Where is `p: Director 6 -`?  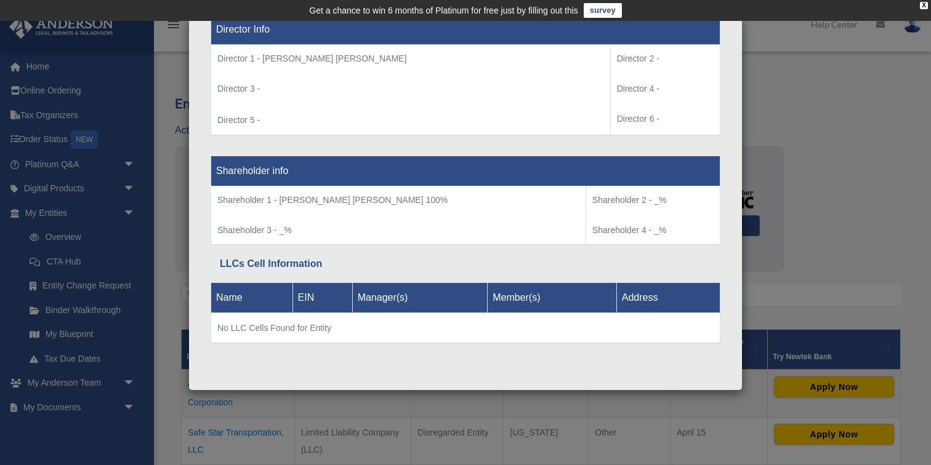
p: Director 6 - is located at coordinates (665, 119).